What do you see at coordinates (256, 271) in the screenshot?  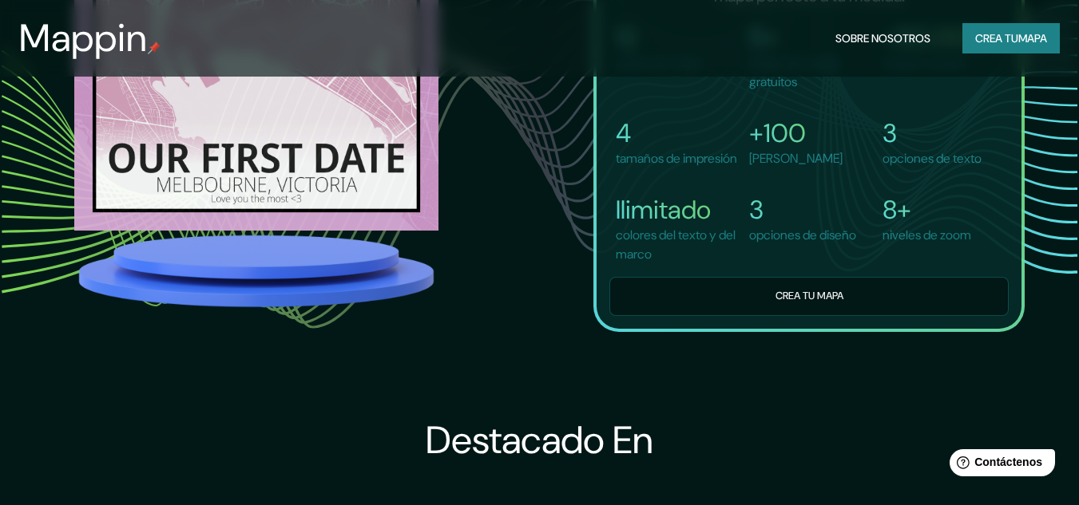 I see `img: platform.png` at bounding box center [256, 271].